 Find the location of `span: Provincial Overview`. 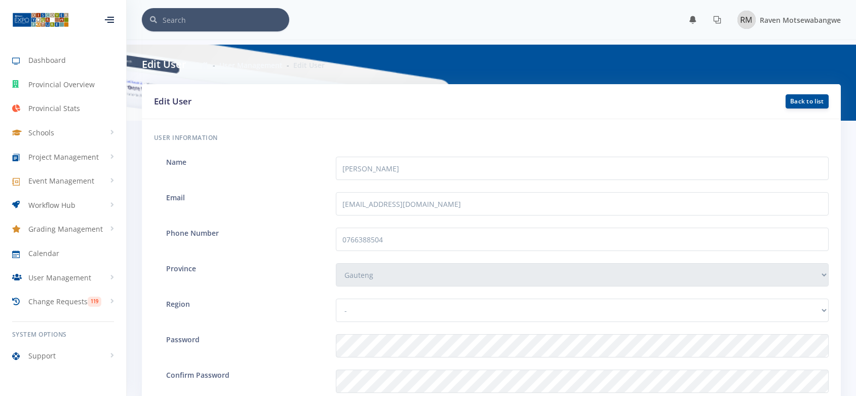

span: Provincial Overview is located at coordinates (61, 84).